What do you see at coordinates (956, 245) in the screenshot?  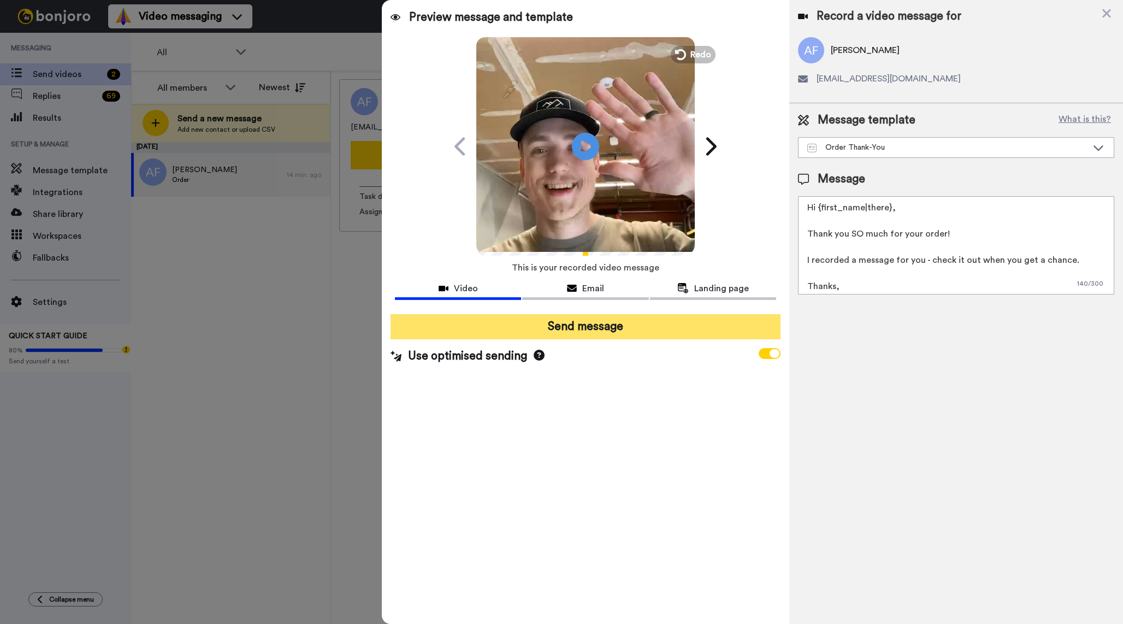 I see `textarea: Hi {first_name|there}, Thank you SO much for your order! I recorded a message for you - check it ...` at bounding box center [956, 245].